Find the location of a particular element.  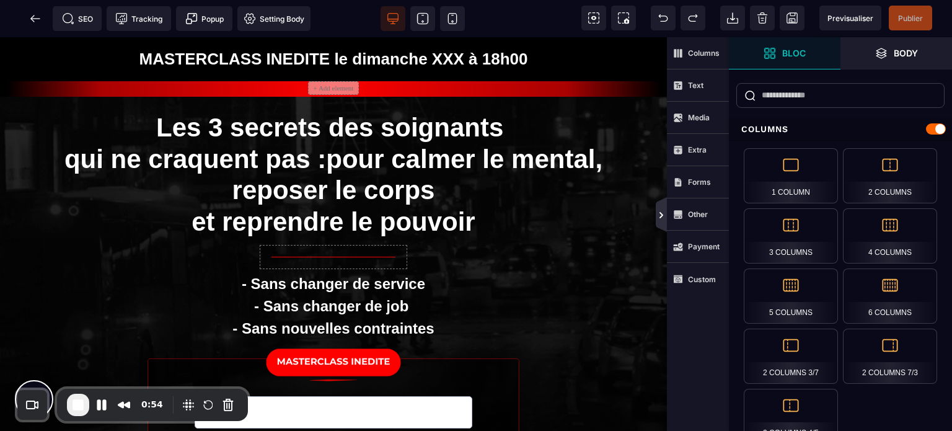

strong: Payment is located at coordinates (704, 246).